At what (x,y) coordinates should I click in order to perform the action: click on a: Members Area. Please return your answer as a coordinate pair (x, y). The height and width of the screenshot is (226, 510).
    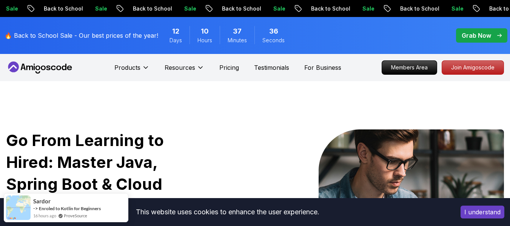
    Looking at the image, I should click on (410, 68).